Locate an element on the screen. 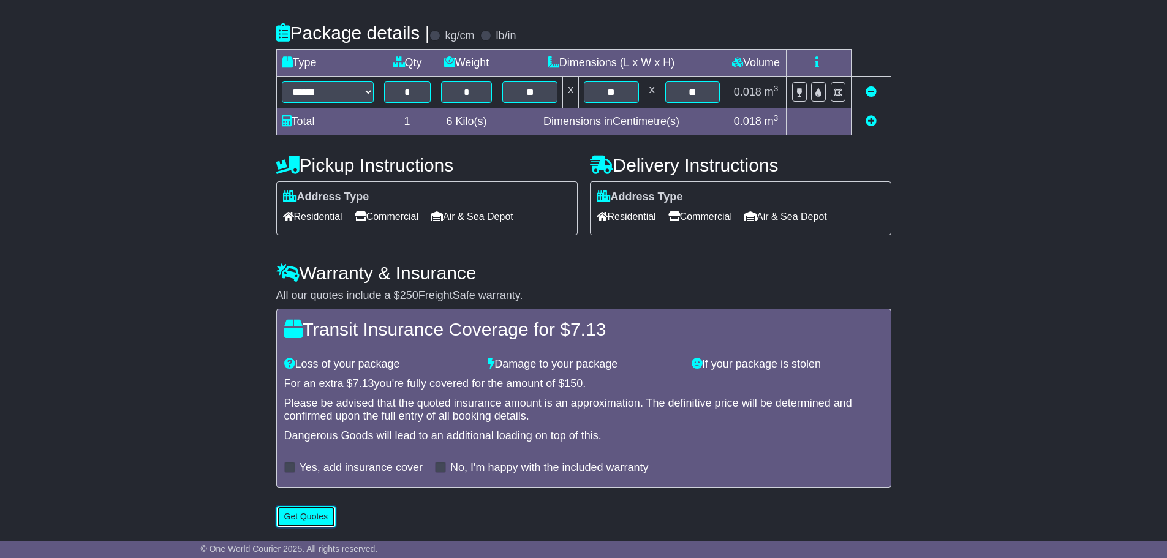  h4: Warranty & Insurance is located at coordinates (584, 273).